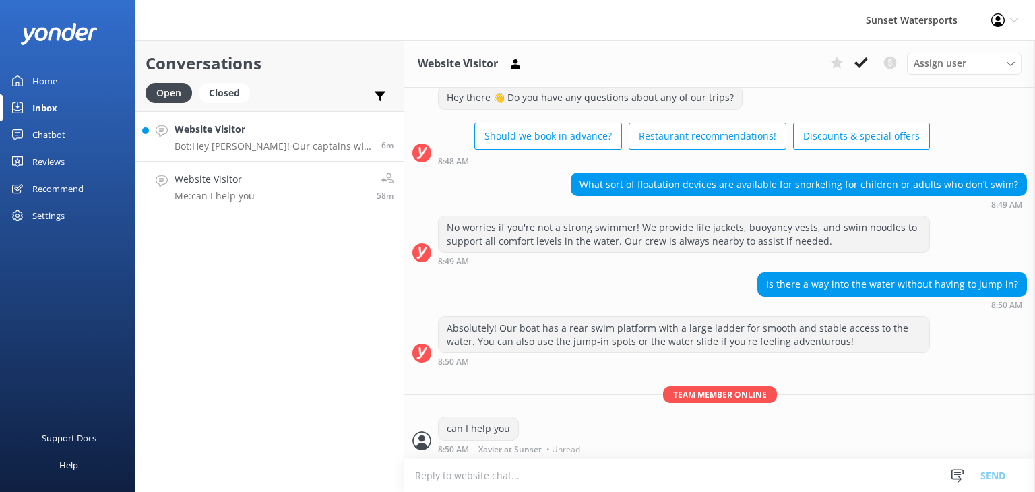  Describe the element at coordinates (49, 135) in the screenshot. I see `div: Chatbot` at that location.